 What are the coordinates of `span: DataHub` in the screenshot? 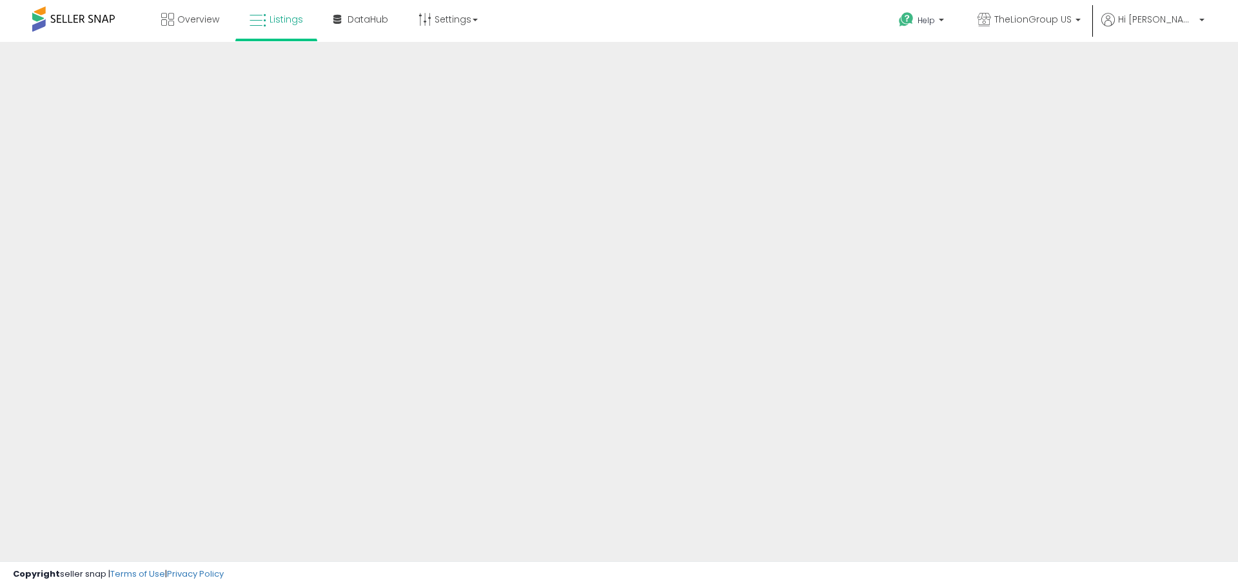 It's located at (367, 19).